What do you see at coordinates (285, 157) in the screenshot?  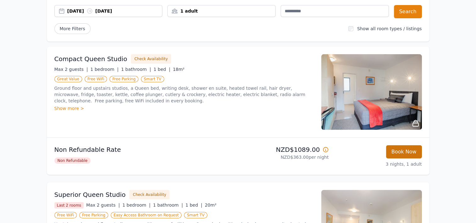 I see `p: NZD$363.00 per night` at bounding box center [285, 157].